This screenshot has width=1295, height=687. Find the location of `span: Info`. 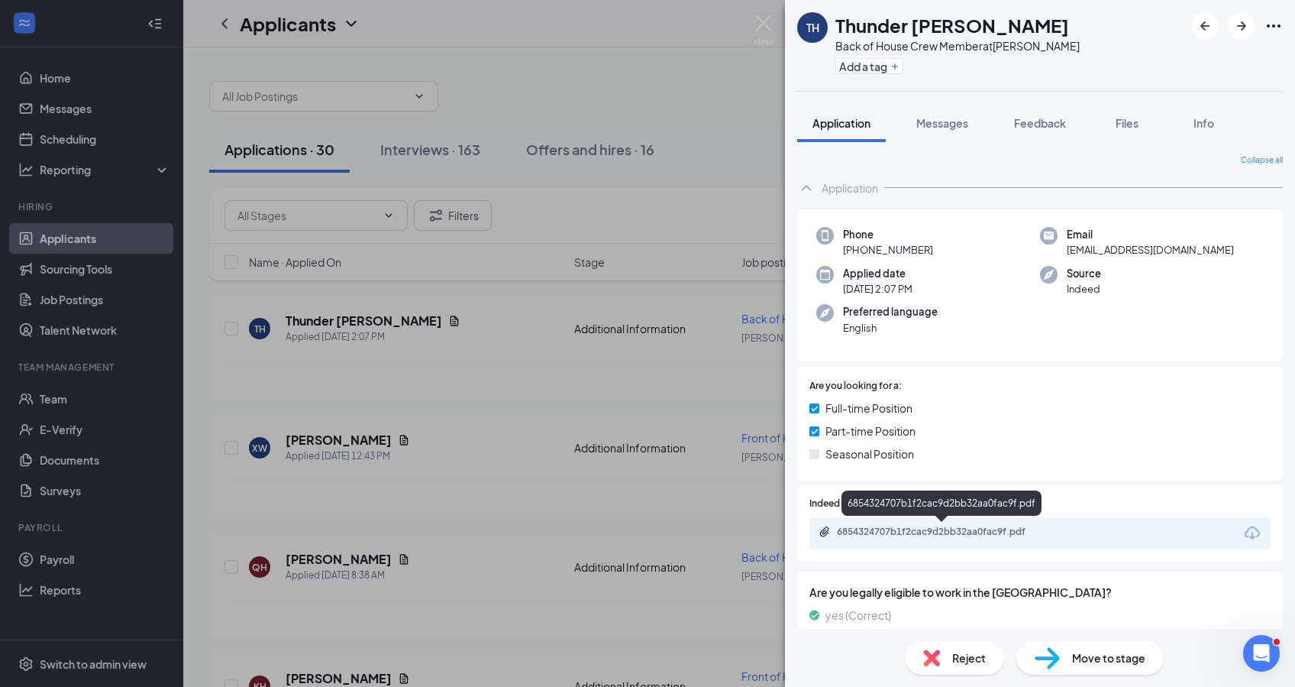

span: Info is located at coordinates (1204, 123).